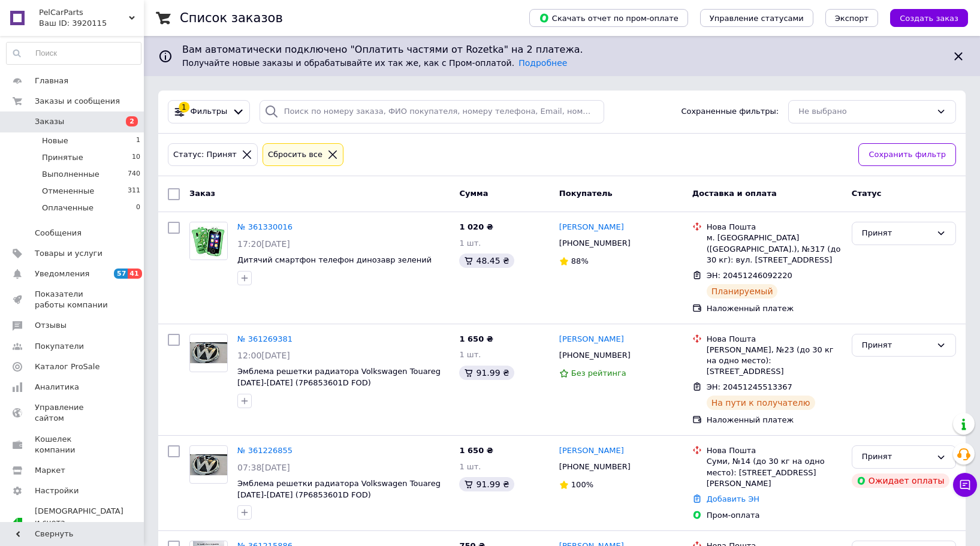 The height and width of the screenshot is (546, 980). What do you see at coordinates (756, 18) in the screenshot?
I see `button: Управление статусами` at bounding box center [756, 18].